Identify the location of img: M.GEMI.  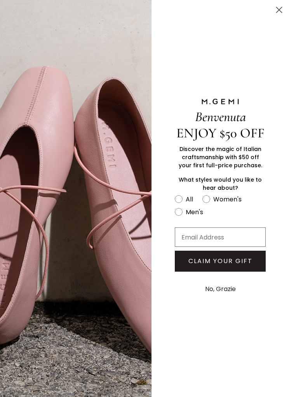
(220, 102).